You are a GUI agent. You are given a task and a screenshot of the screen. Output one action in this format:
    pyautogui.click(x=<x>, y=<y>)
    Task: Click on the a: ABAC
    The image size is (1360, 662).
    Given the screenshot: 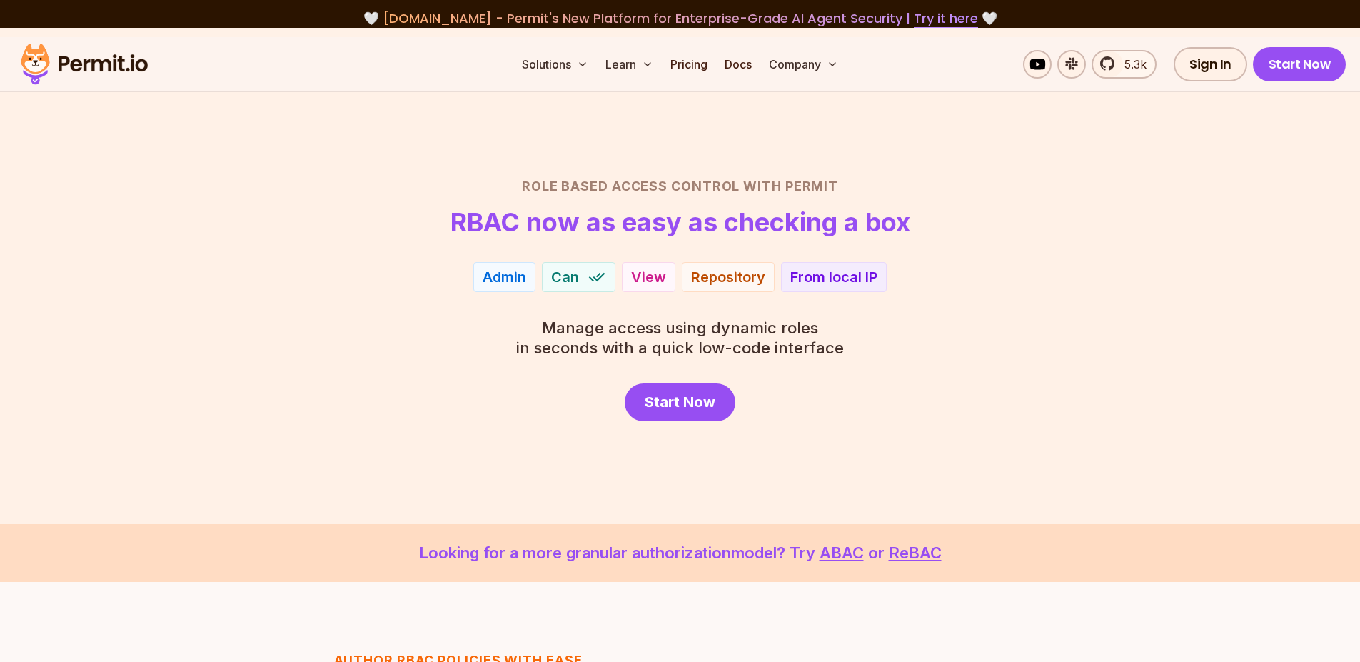 What is the action you would take?
    pyautogui.click(x=842, y=553)
    